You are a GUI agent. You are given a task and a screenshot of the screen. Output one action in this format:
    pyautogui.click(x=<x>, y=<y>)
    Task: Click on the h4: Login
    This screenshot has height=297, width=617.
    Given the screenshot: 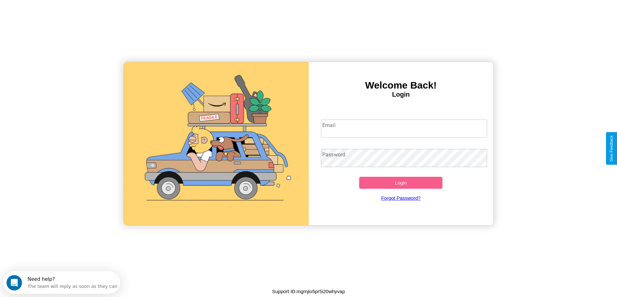 What is the action you would take?
    pyautogui.click(x=401, y=95)
    